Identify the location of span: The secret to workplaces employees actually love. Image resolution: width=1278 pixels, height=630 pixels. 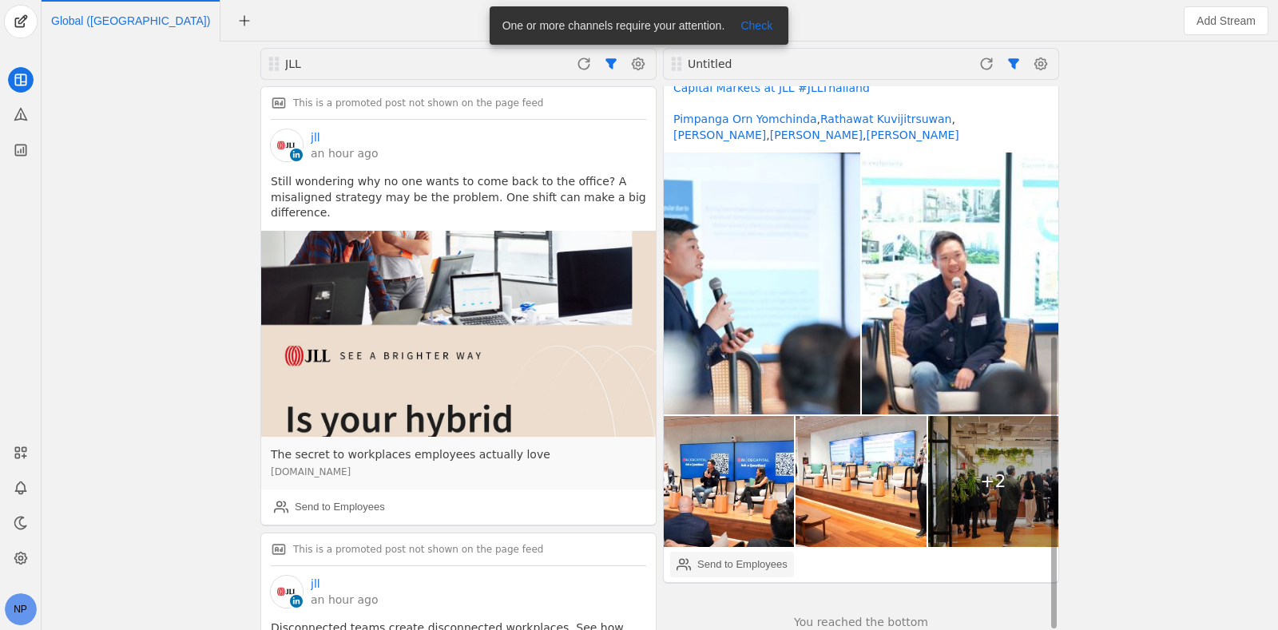
(458, 454).